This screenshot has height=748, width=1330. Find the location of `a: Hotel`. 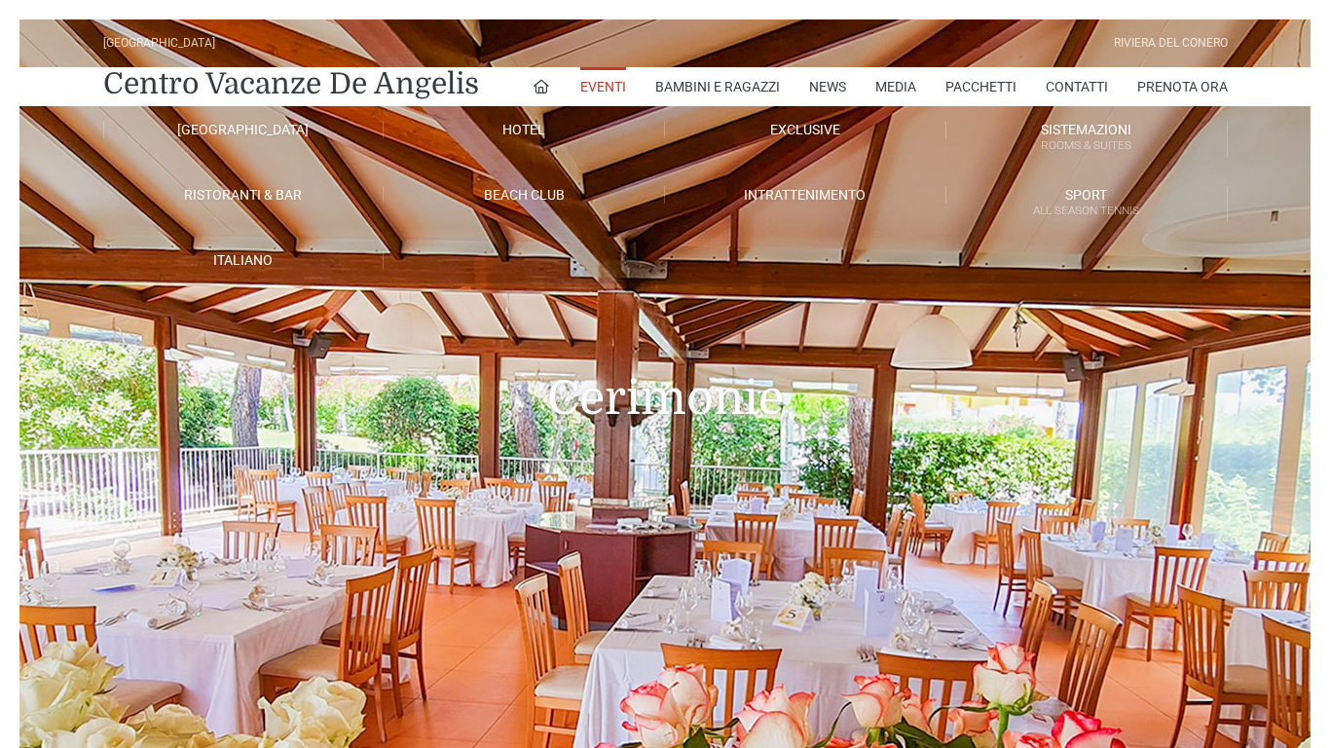

a: Hotel is located at coordinates (524, 130).